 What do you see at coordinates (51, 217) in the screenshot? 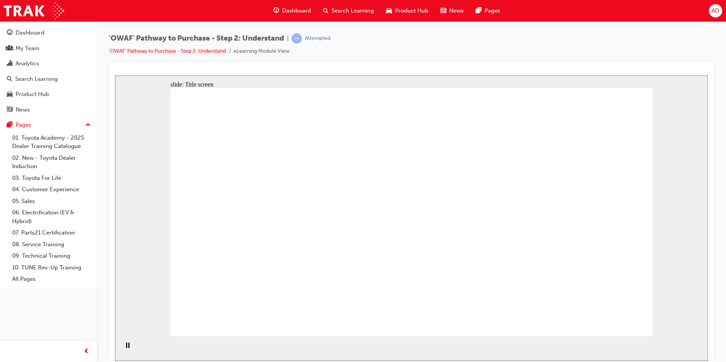
I see `a: 06. Electrification (EV & Hybrid)` at bounding box center [51, 217].